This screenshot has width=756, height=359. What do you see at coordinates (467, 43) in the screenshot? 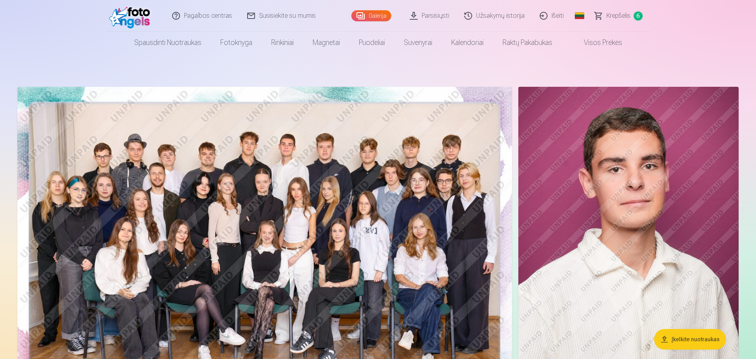
I see `a: Kalendoriai` at bounding box center [467, 43].